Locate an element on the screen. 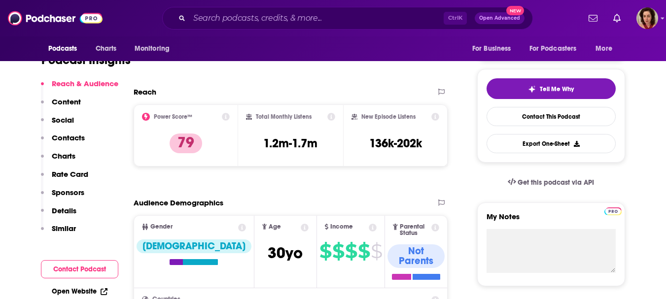 This screenshot has height=299, width=666. span: Income is located at coordinates (342, 227).